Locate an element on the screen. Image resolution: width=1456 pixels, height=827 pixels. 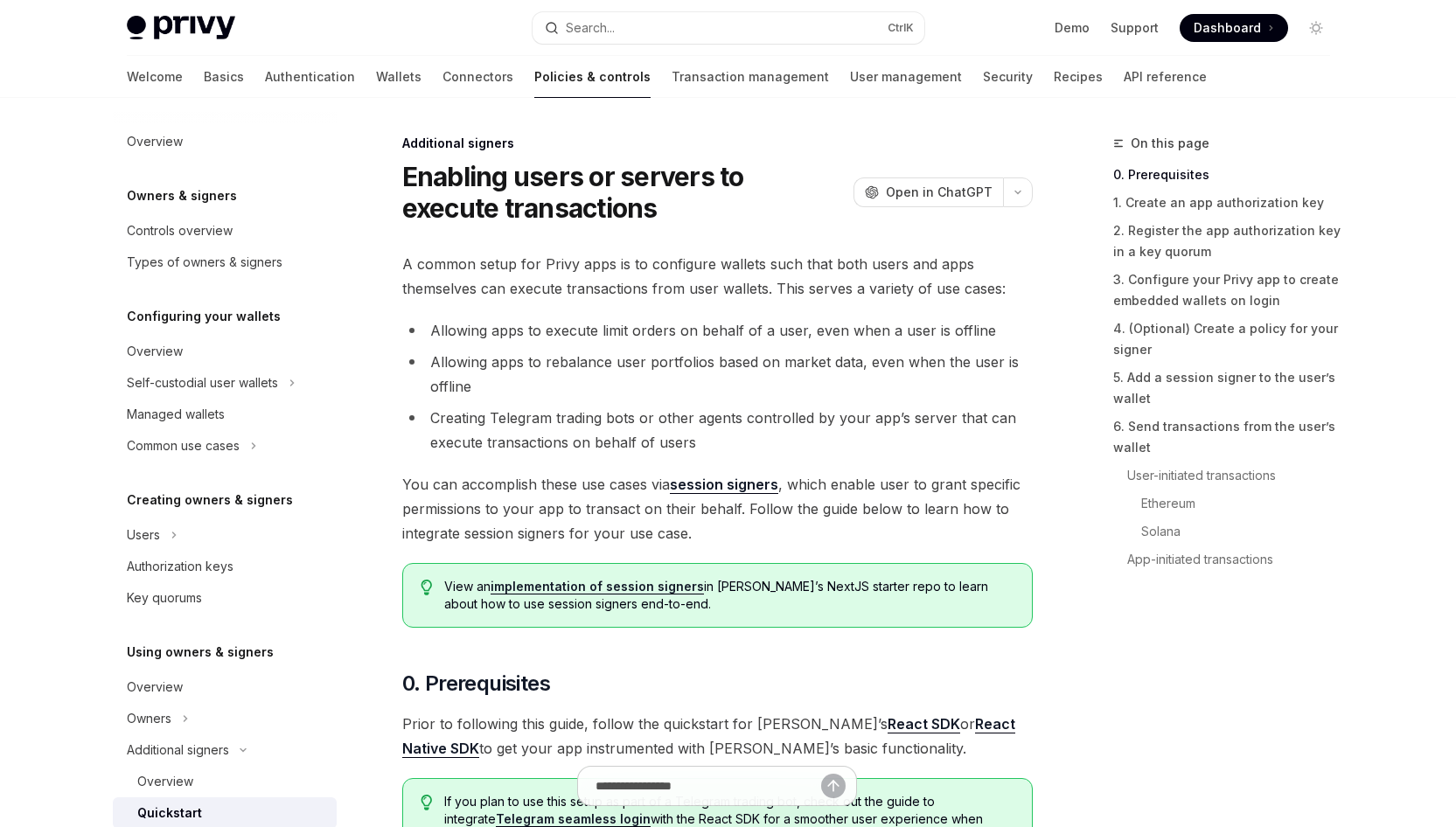
a: Key quorums is located at coordinates (225, 599).